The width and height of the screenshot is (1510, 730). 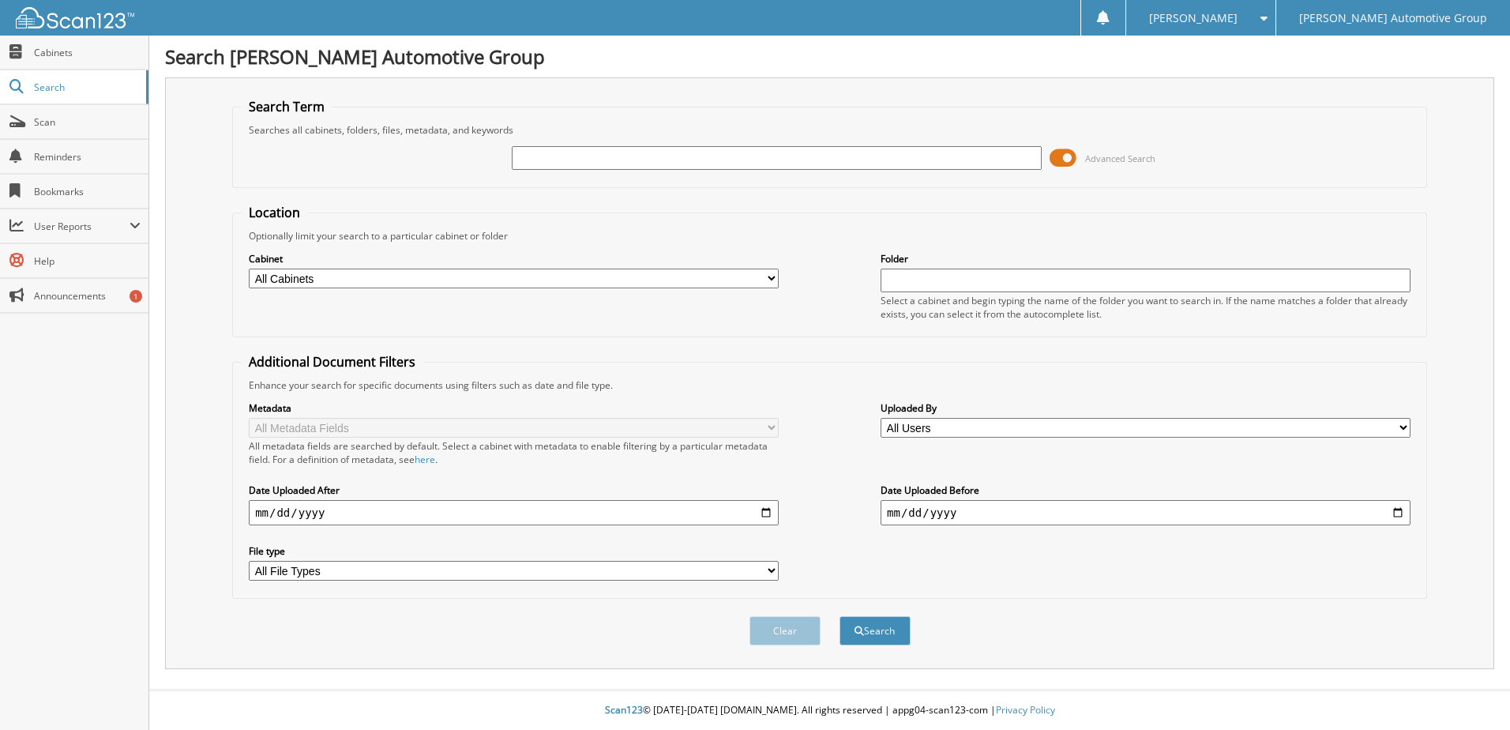 What do you see at coordinates (1145, 490) in the screenshot?
I see `label: Date Uploaded Before` at bounding box center [1145, 490].